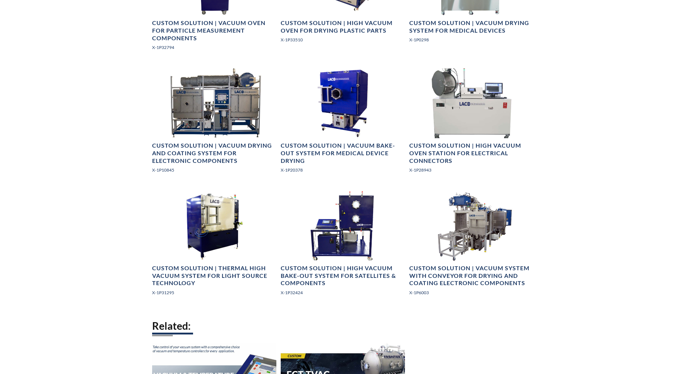 This screenshot has height=374, width=690. Describe the element at coordinates (471, 246) in the screenshot. I see `a: Vacuum system with conveyor for drying and coating electronic components, side viewCustom Solutio...` at that location.